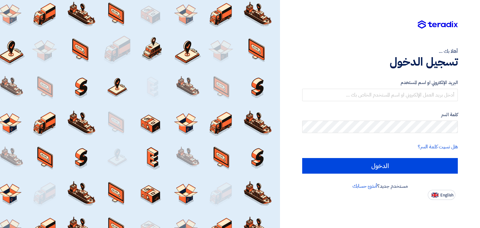  Describe the element at coordinates (380, 166) in the screenshot. I see `input: الدخول` at that location.